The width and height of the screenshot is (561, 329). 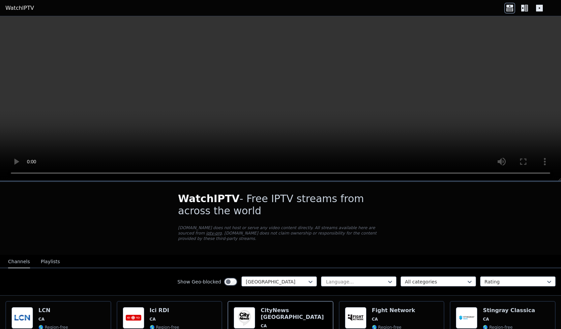 I want to click on span: WatchIPTV, so click(x=209, y=198).